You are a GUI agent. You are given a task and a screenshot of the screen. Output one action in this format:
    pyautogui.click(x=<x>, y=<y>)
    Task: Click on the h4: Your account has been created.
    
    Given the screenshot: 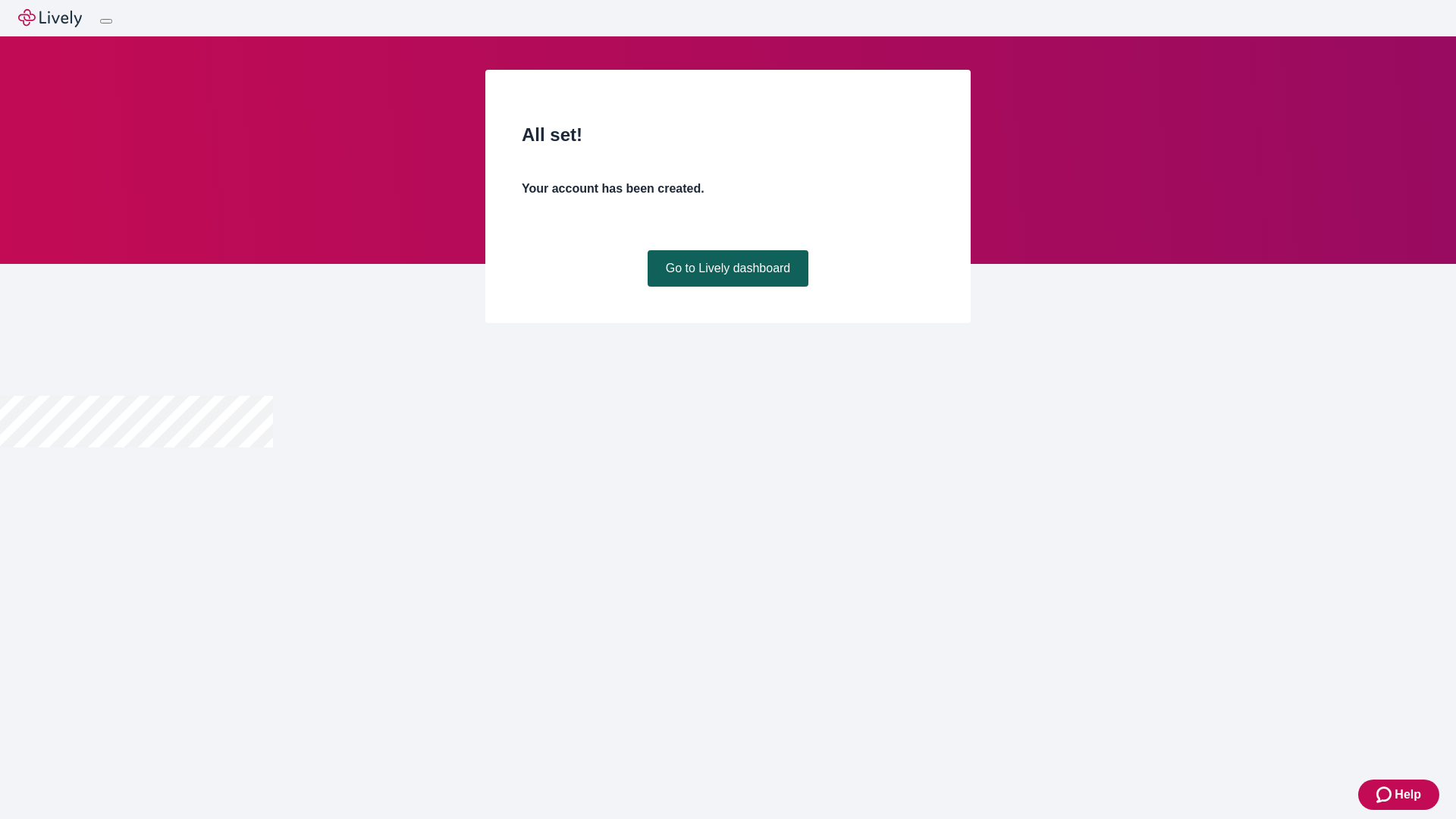 What is the action you would take?
    pyautogui.click(x=728, y=189)
    